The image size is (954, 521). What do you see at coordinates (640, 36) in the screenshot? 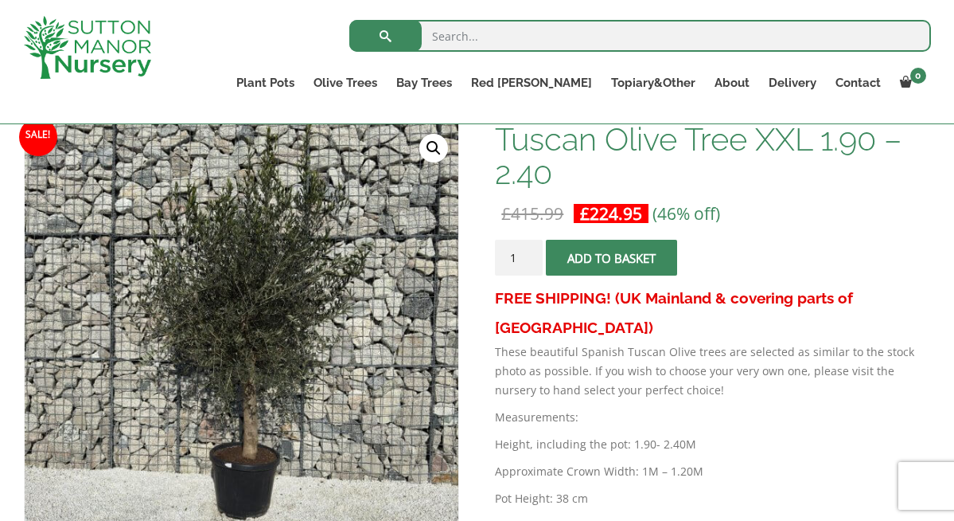
I see `input: Search...` at bounding box center [640, 36].